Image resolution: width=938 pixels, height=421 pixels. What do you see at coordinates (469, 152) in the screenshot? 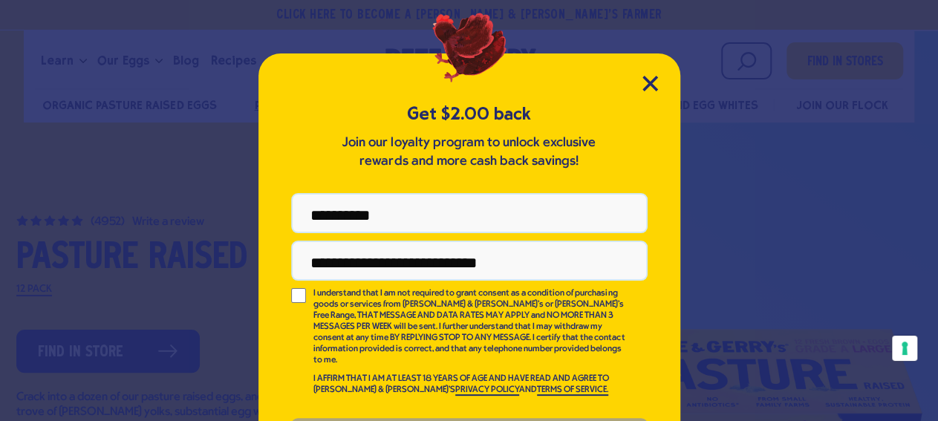
I see `p: Join our loyalty program to unlock exclusive rewards and more cash back savings!` at bounding box center [469, 152].